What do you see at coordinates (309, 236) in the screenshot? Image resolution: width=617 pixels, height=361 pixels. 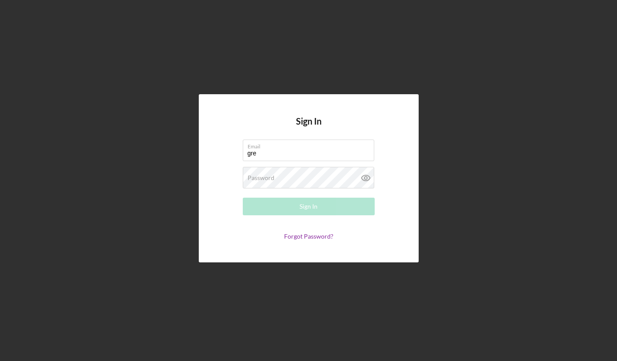 I see `a: Forgot Password?` at bounding box center [309, 236].